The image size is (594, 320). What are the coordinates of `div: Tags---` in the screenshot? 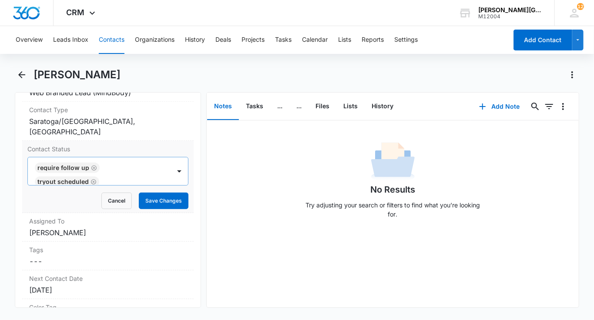 It's located at (108, 256).